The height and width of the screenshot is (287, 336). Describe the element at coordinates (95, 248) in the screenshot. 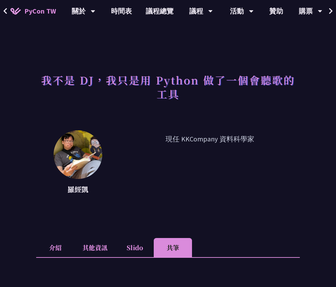

I see `li: 其他資訊` at that location.